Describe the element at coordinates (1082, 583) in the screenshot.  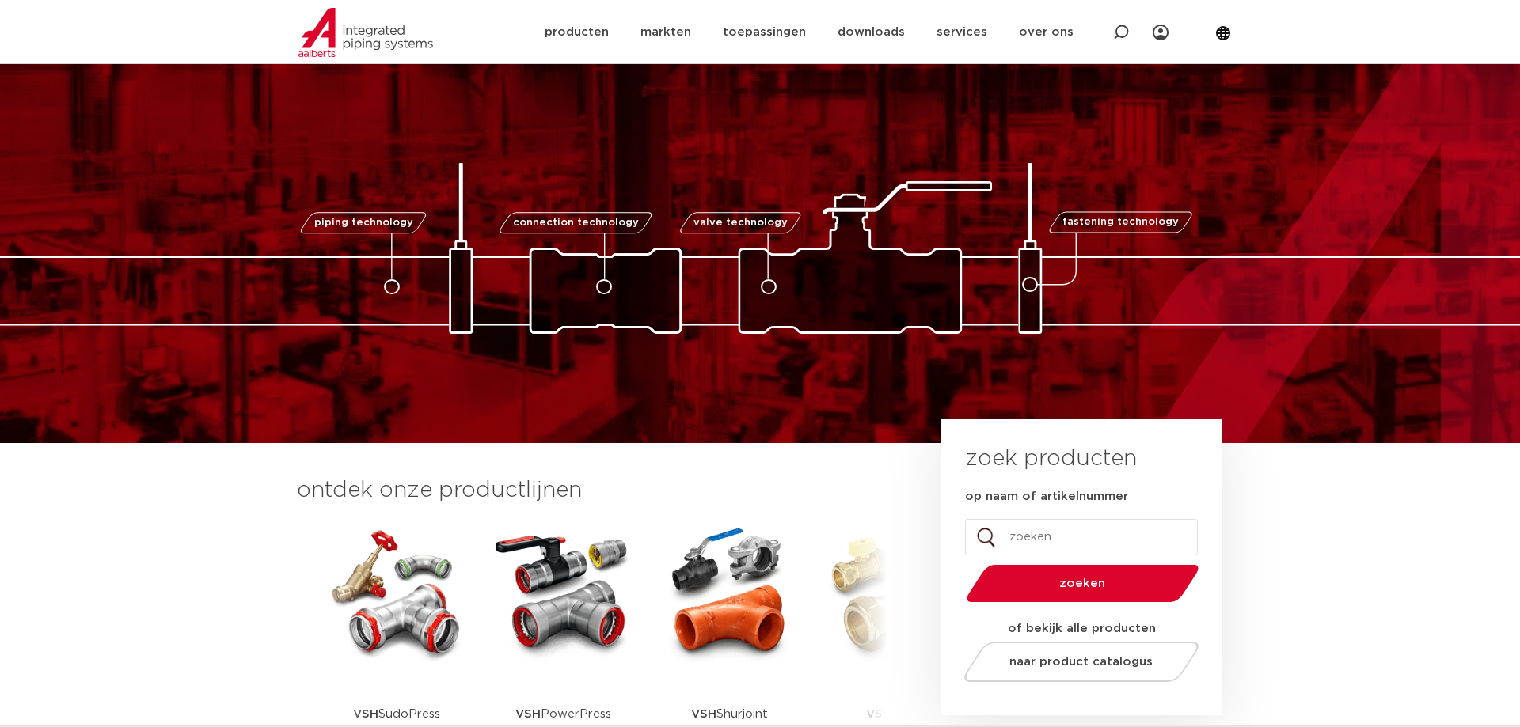
I see `span: zoeken` at that location.